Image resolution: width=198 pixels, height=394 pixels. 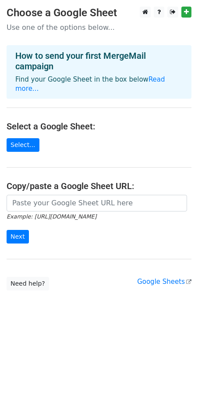 I want to click on a: Read more..., so click(x=90, y=84).